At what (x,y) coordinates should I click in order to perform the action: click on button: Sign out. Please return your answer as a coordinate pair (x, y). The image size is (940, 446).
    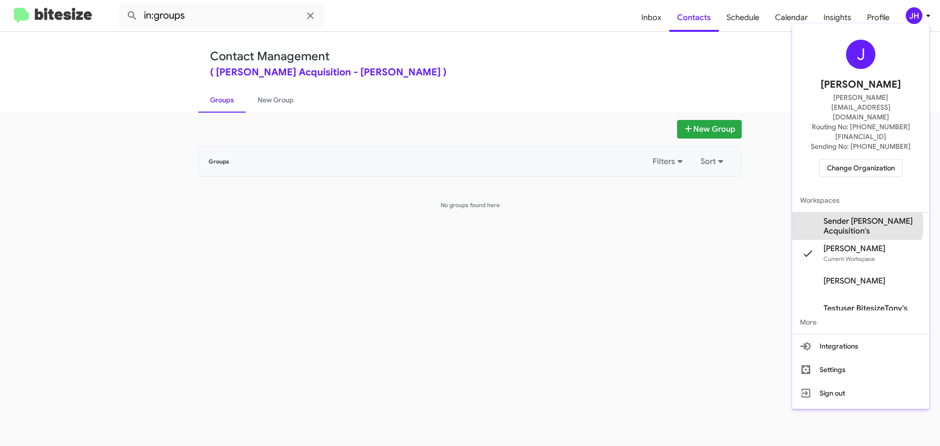
    Looking at the image, I should click on (861, 393).